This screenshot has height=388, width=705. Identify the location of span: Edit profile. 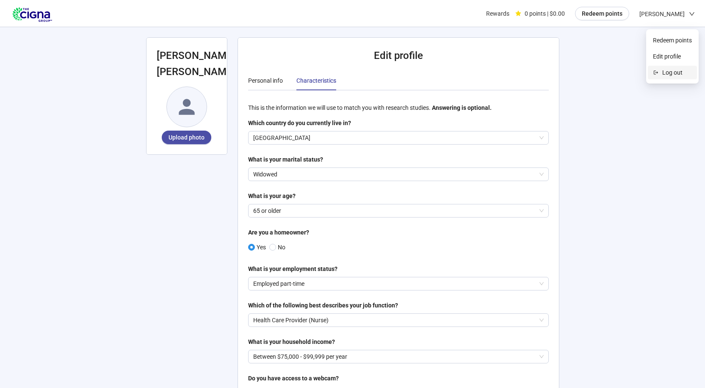
(673, 56).